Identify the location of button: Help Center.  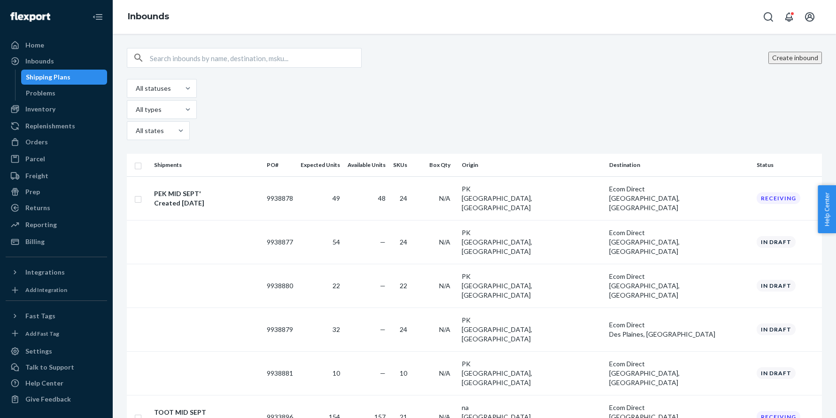
(827, 209).